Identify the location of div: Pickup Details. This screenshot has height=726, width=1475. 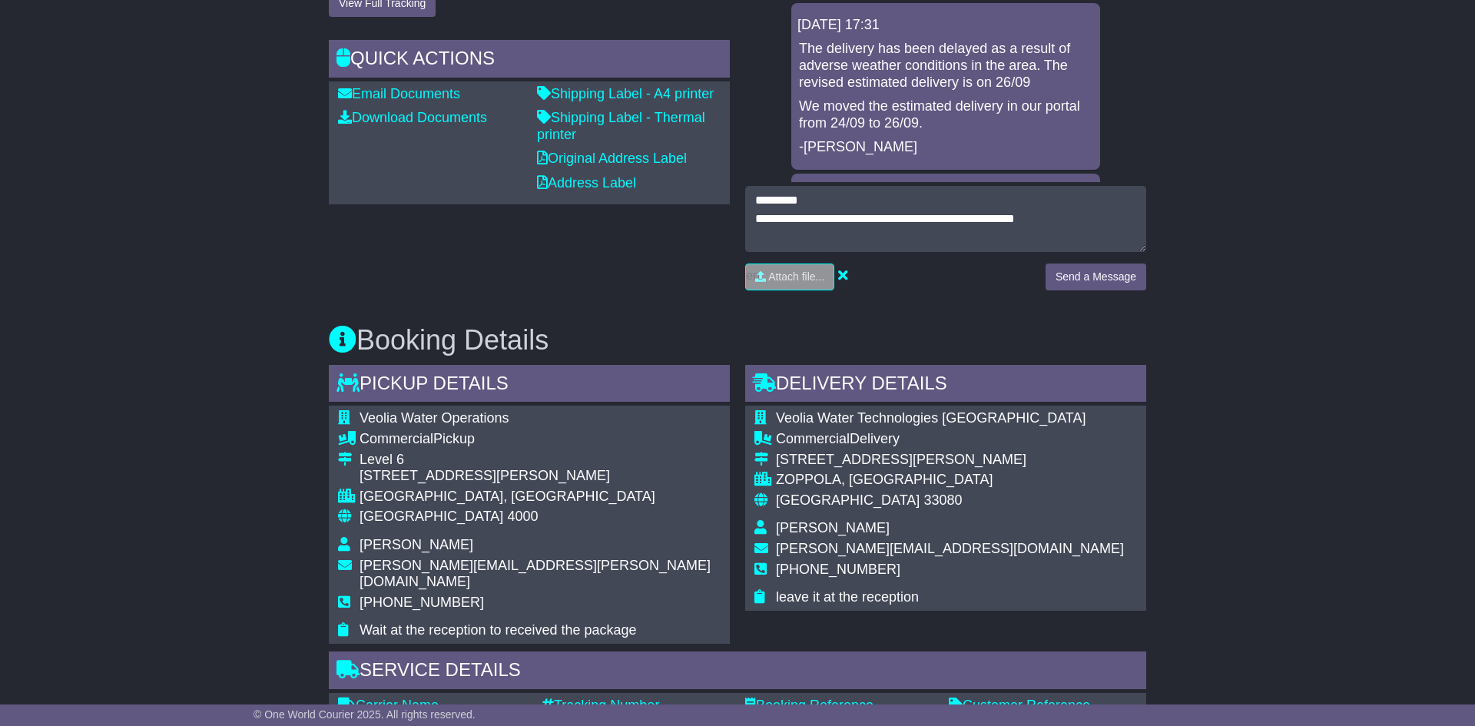
(529, 386).